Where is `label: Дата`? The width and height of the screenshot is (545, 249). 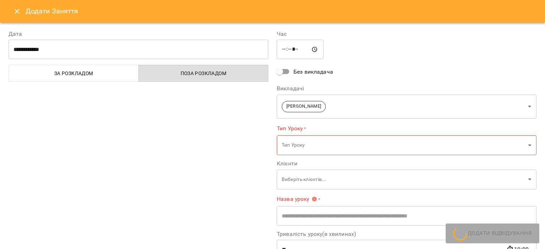
label: Дата is located at coordinates (138, 34).